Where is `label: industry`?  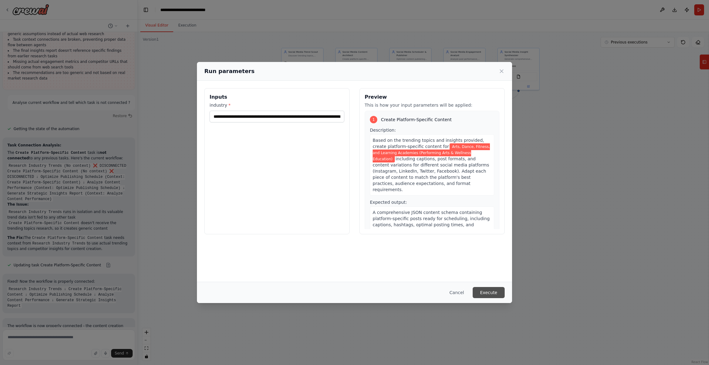
label: industry is located at coordinates (277, 105).